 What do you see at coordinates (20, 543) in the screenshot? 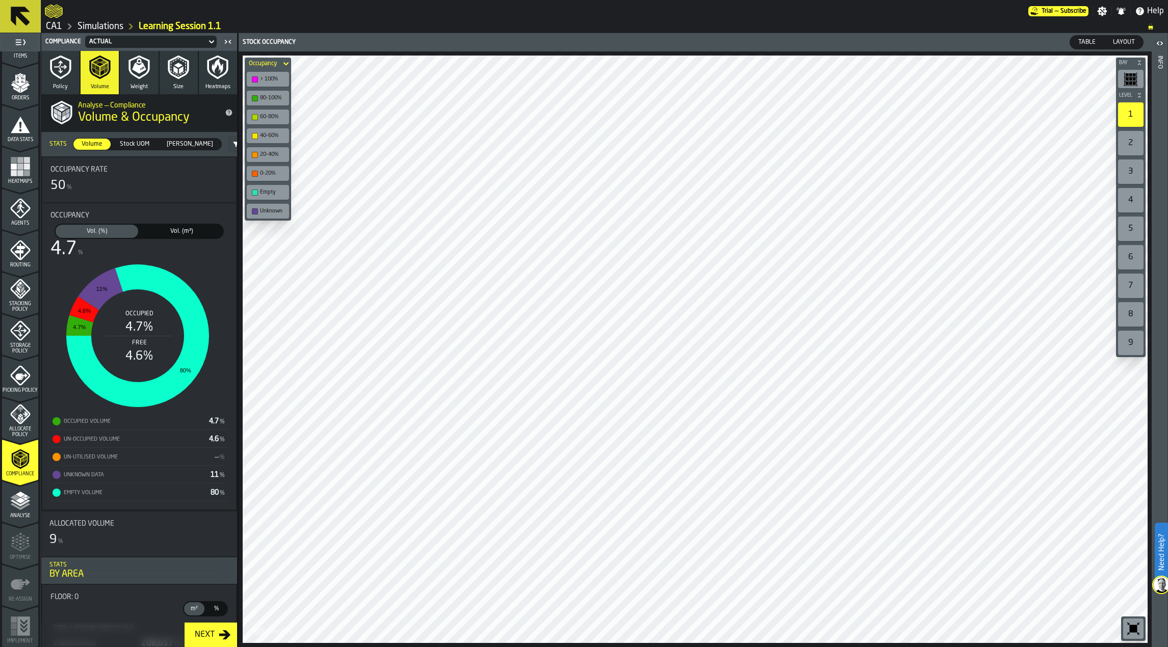
I see `li: menu Optimise` at bounding box center [20, 543].